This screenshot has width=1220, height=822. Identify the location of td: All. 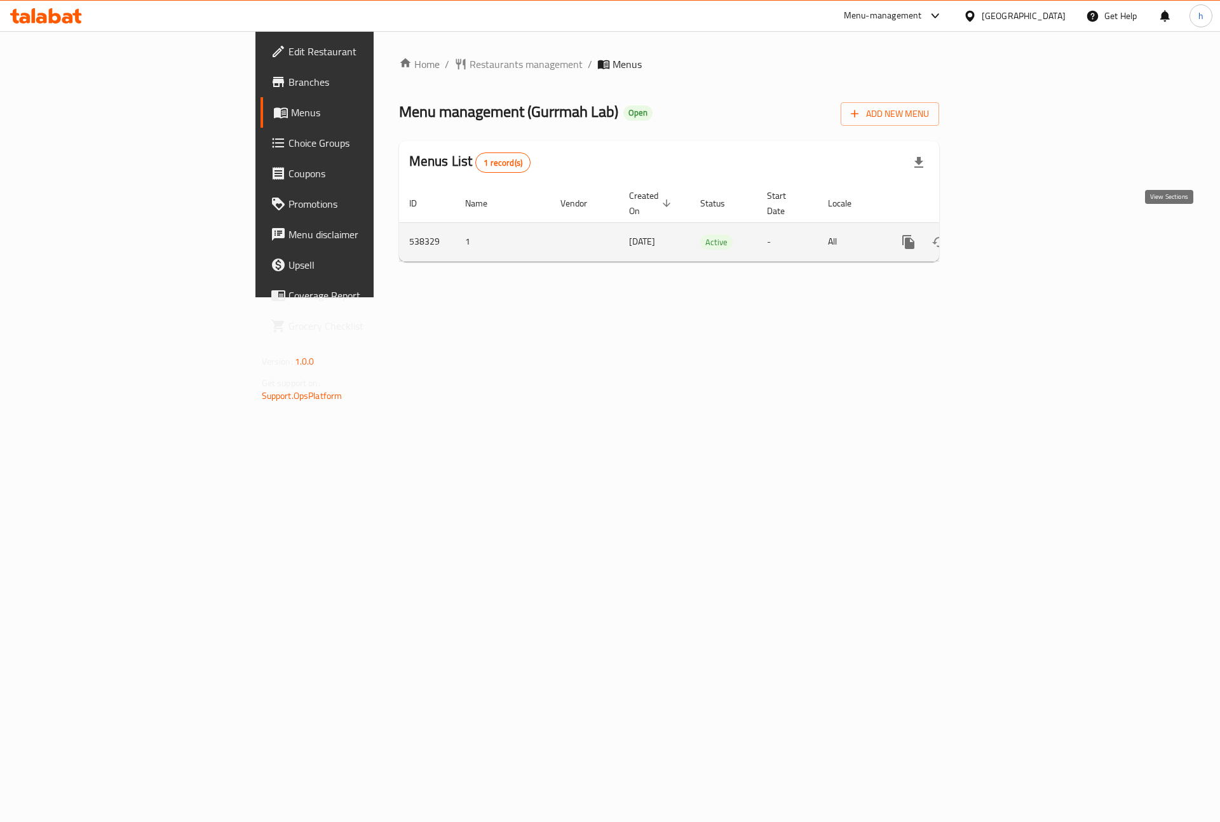
(850, 241).